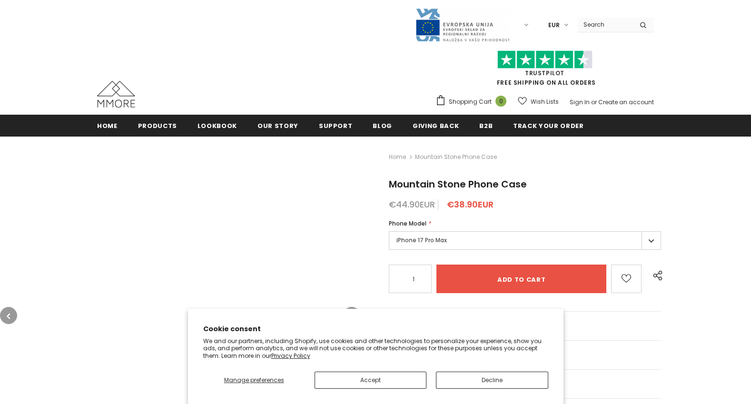  What do you see at coordinates (376, 329) in the screenshot?
I see `h2: Cookie consent` at bounding box center [376, 329].